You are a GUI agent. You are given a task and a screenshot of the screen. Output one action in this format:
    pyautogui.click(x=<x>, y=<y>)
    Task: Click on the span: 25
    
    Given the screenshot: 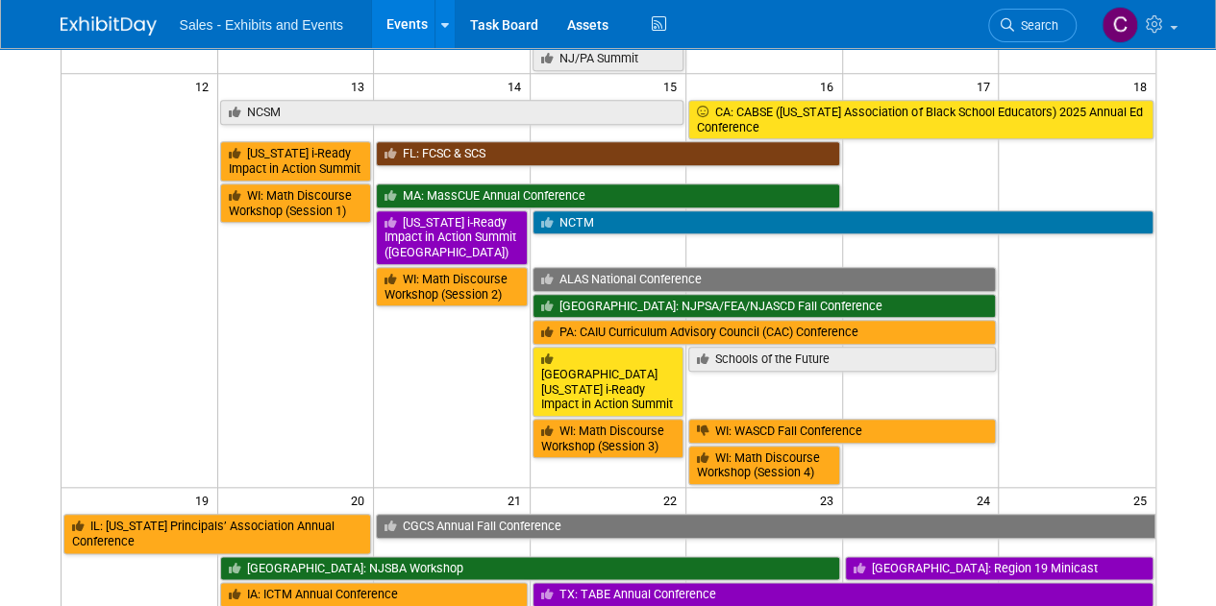 What is the action you would take?
    pyautogui.click(x=1143, y=500)
    